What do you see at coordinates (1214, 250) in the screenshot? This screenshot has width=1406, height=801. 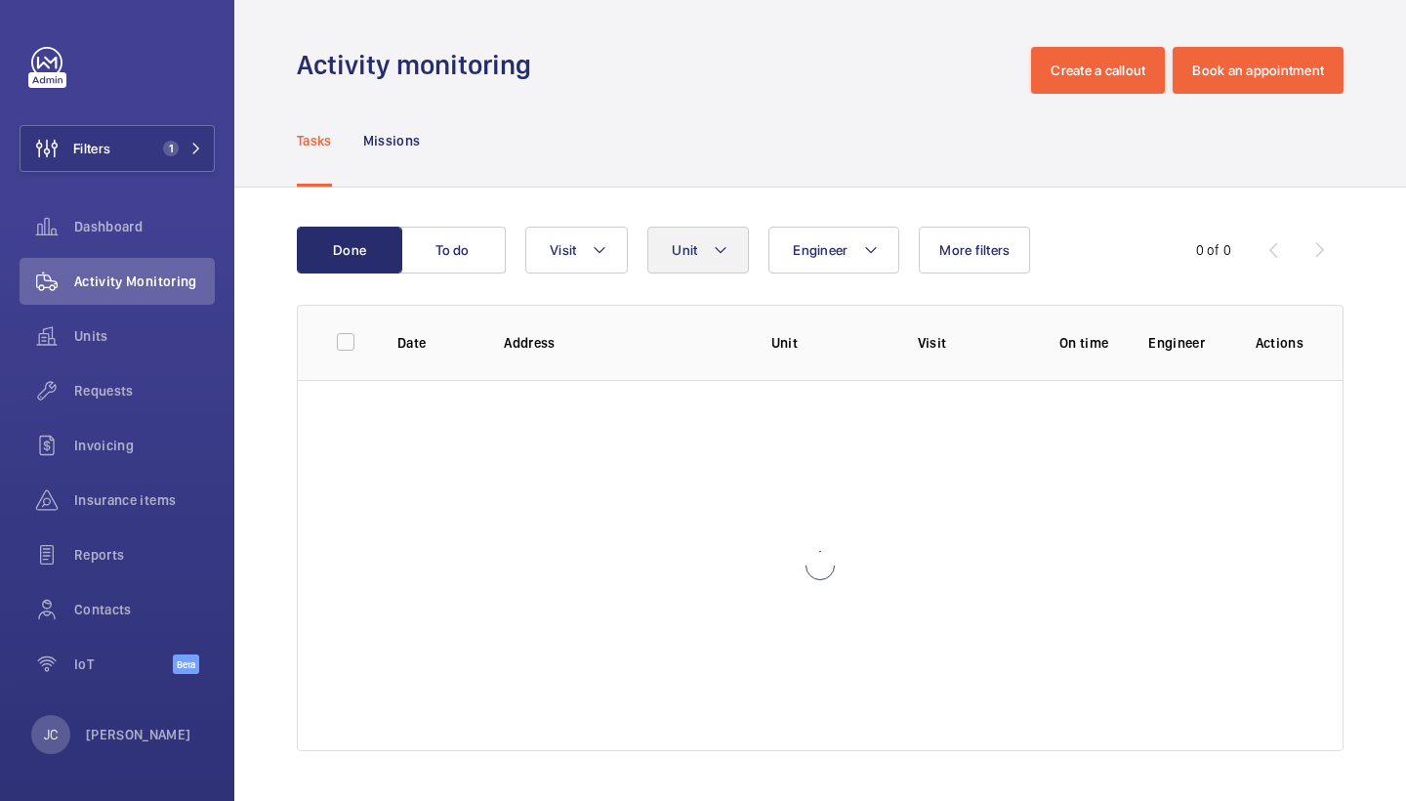 I see `div: 0 of 0` at bounding box center [1214, 250].